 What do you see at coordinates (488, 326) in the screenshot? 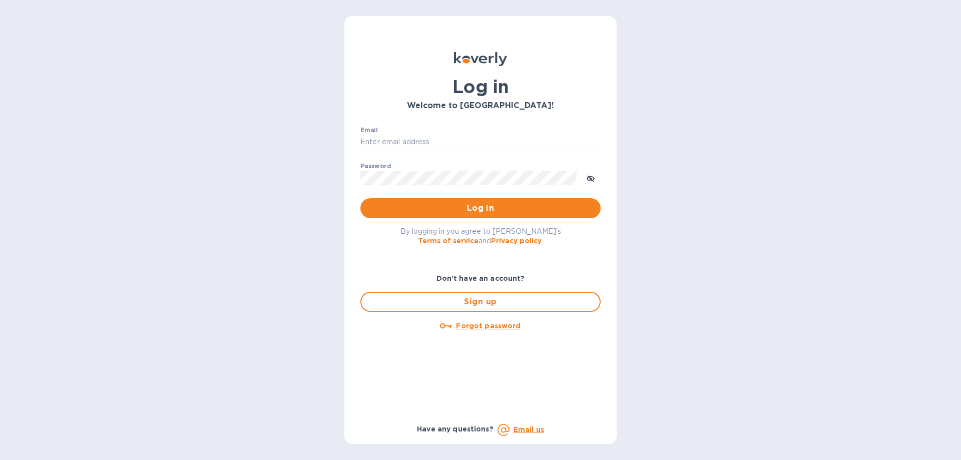
I see `u: Forgot password` at bounding box center [488, 326].